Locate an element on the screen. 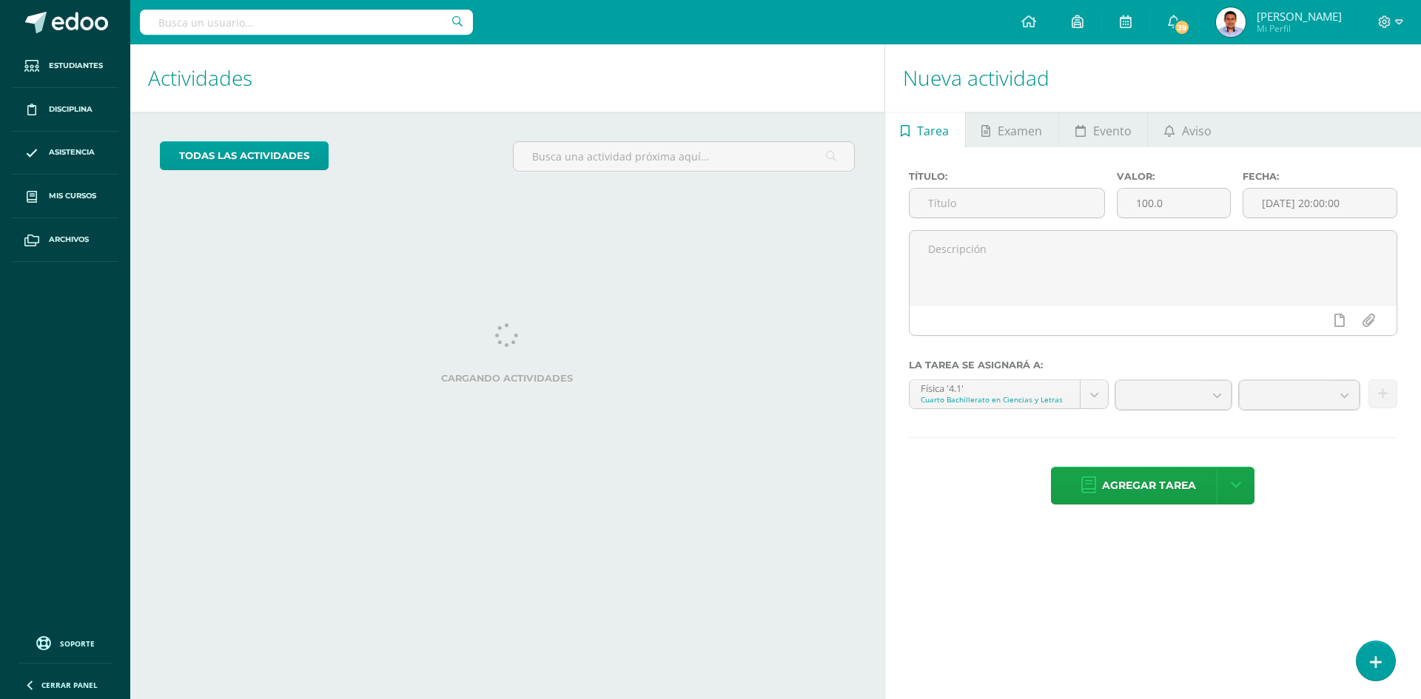  label: Valor: is located at coordinates (1173, 176).